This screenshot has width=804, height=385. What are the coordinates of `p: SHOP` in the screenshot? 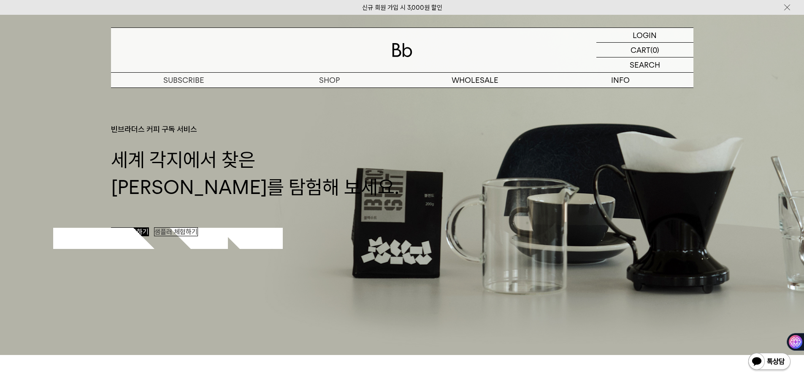 It's located at (329, 80).